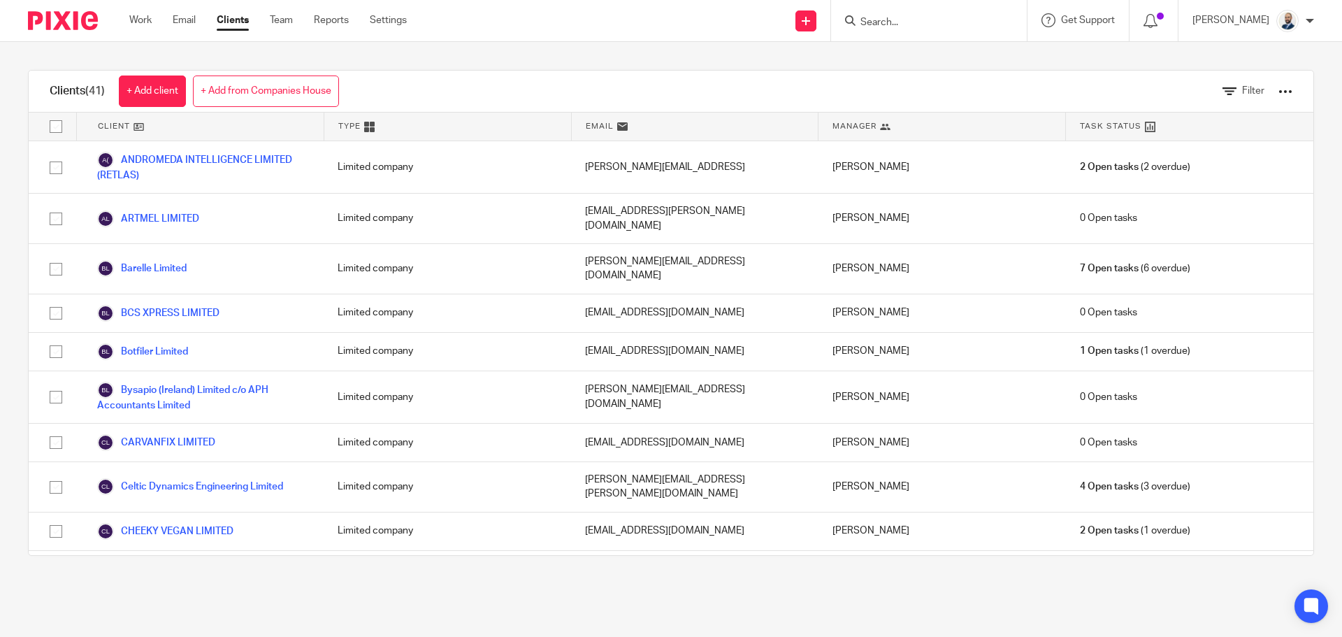 Image resolution: width=1342 pixels, height=637 pixels. What do you see at coordinates (190, 487) in the screenshot?
I see `a: Celtic Dynamics Engineering Limited` at bounding box center [190, 487].